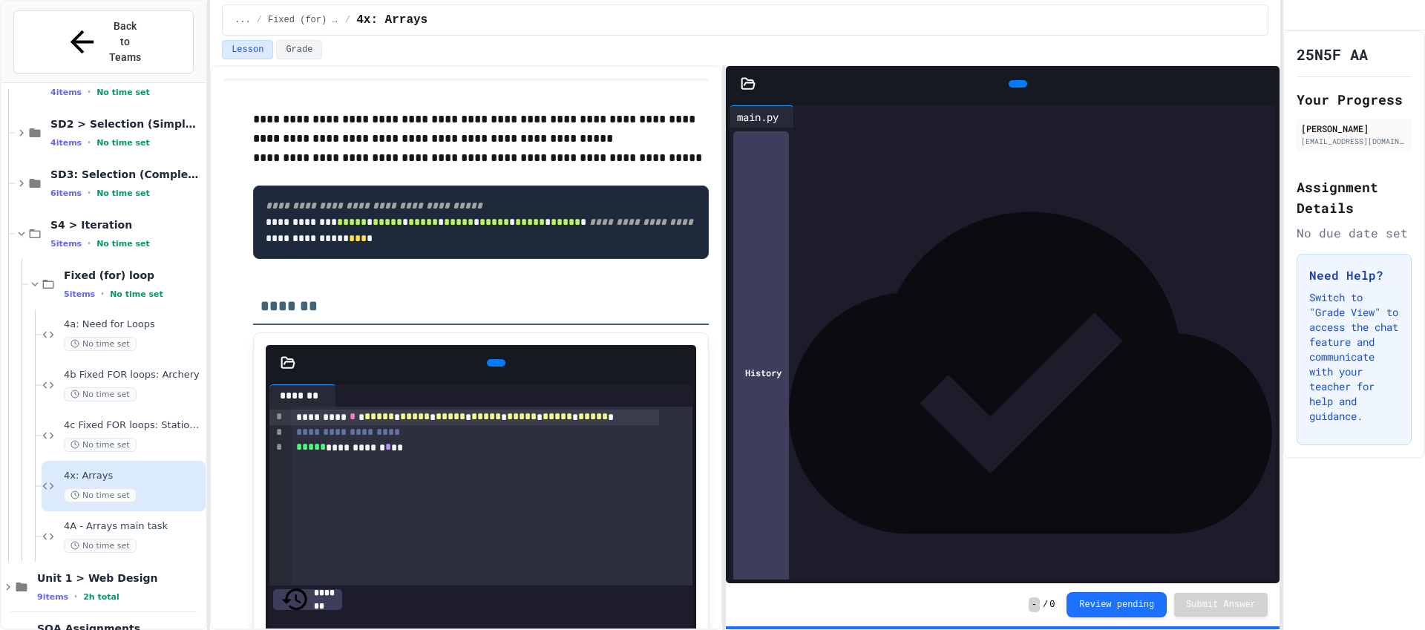 The image size is (1425, 630). What do you see at coordinates (133, 324) in the screenshot?
I see `span: 4a: Need for Loops` at bounding box center [133, 324].